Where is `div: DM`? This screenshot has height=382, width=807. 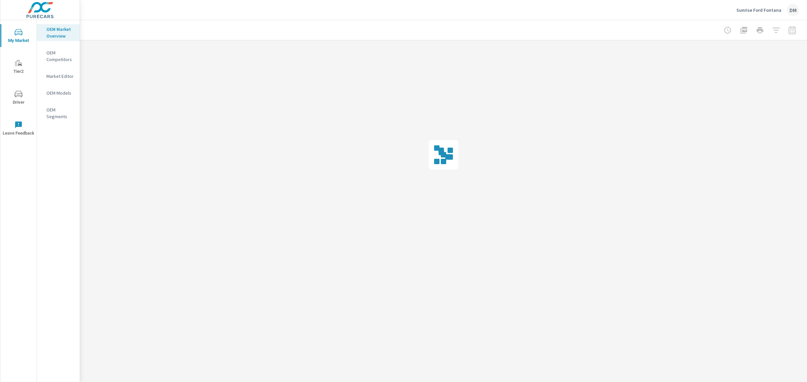 div: DM is located at coordinates (792, 10).